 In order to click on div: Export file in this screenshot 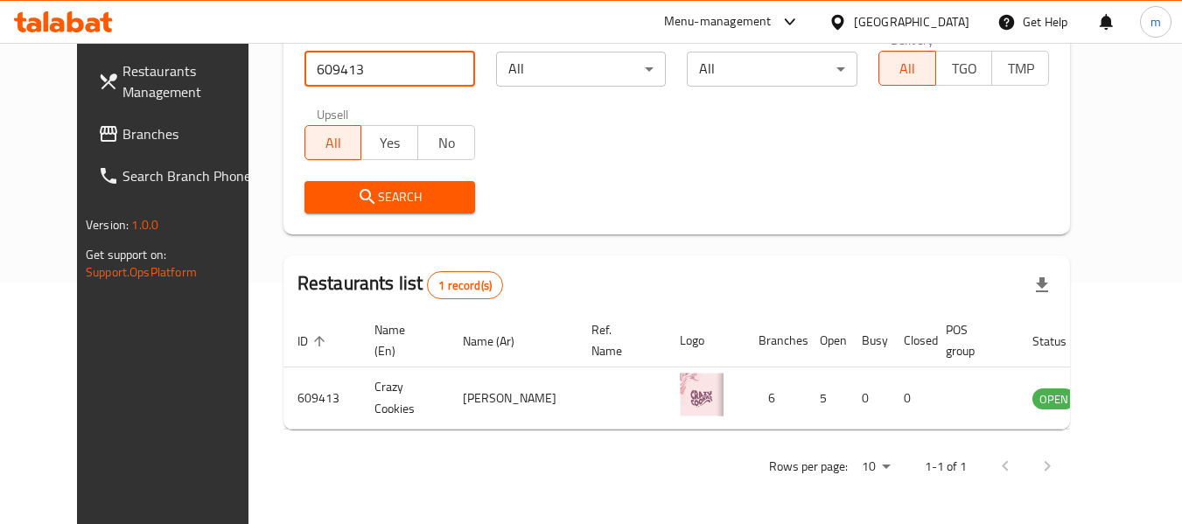, I will do `click(1042, 285)`.